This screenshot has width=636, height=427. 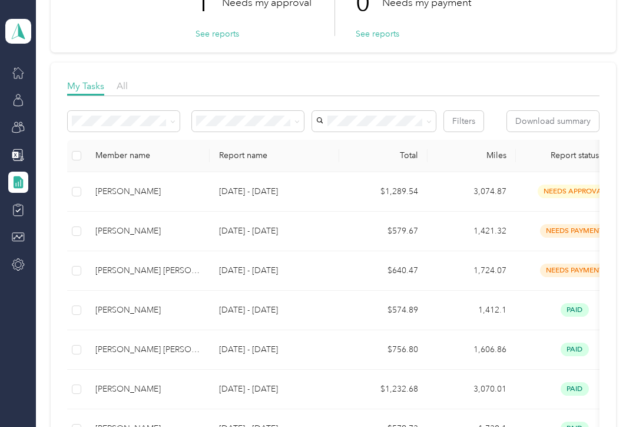 I want to click on div: Total, so click(x=384, y=155).